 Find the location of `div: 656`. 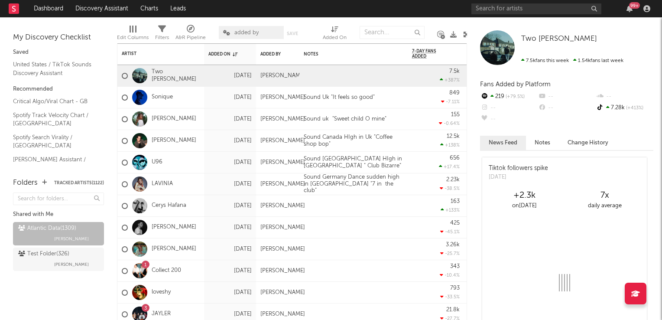

div: 656 is located at coordinates (455, 158).